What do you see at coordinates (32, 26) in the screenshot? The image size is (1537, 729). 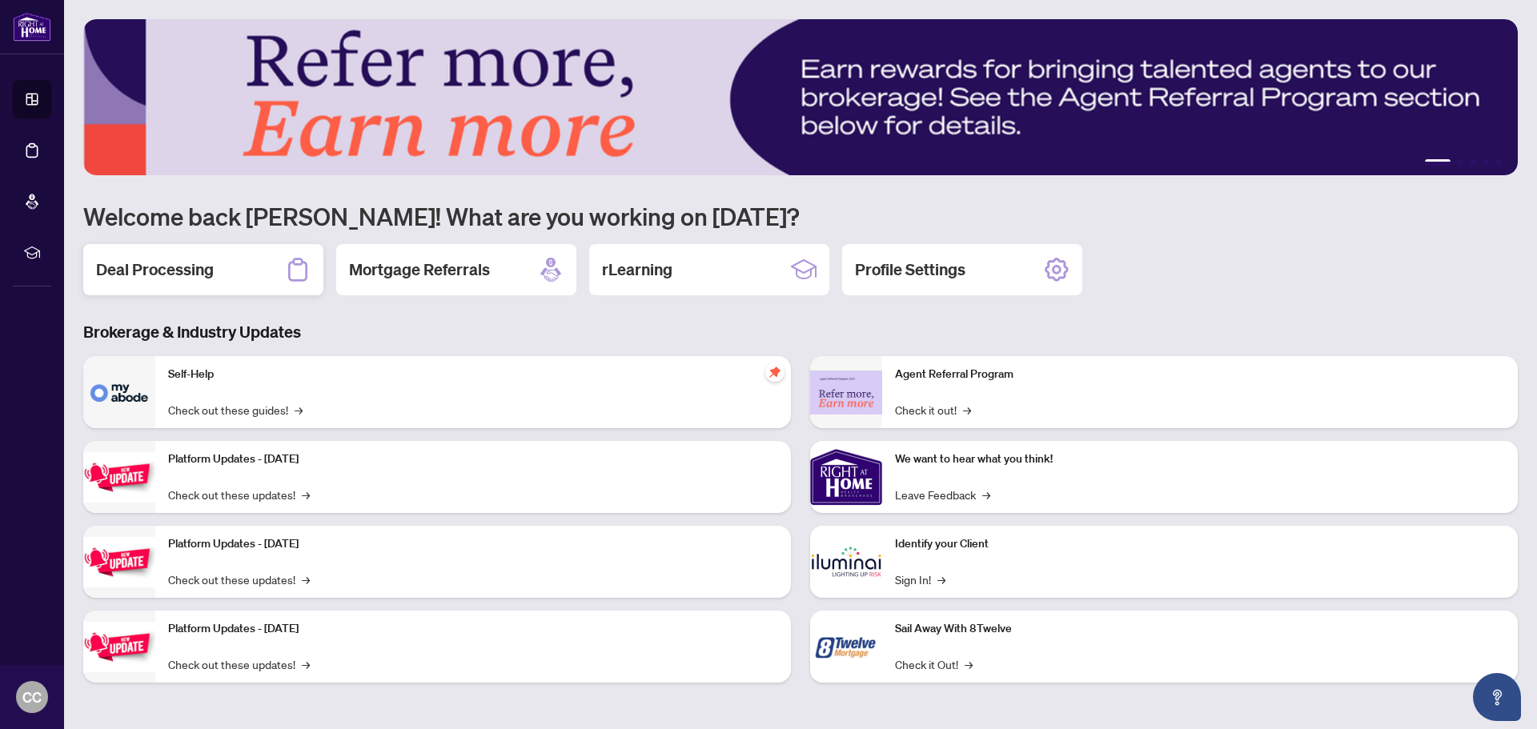 I see `img: logo` at bounding box center [32, 26].